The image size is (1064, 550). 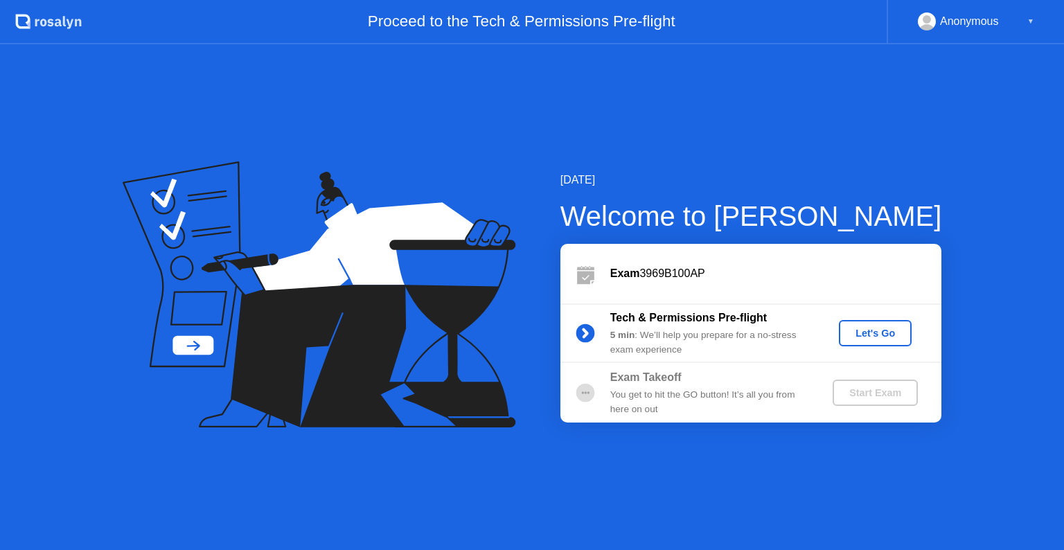 What do you see at coordinates (969, 21) in the screenshot?
I see `div: Anonymous` at bounding box center [969, 21].